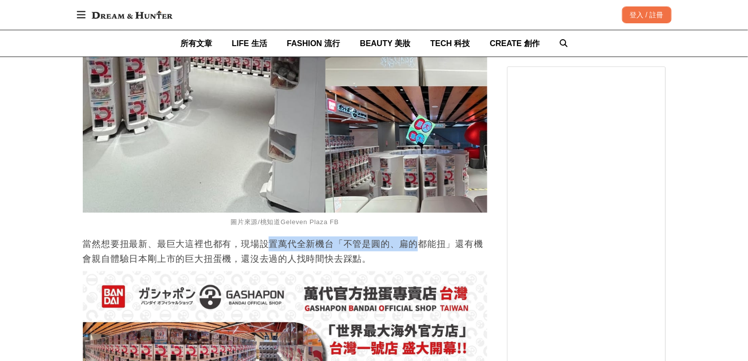  What do you see at coordinates (196, 43) in the screenshot?
I see `a: 所有文章` at bounding box center [196, 43].